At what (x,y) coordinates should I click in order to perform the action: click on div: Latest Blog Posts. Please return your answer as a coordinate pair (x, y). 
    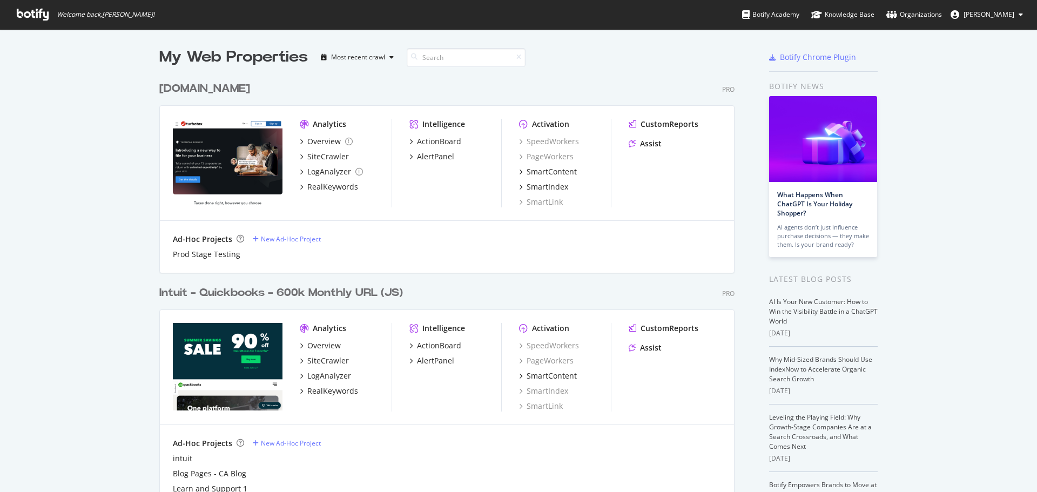
    Looking at the image, I should click on (823, 279).